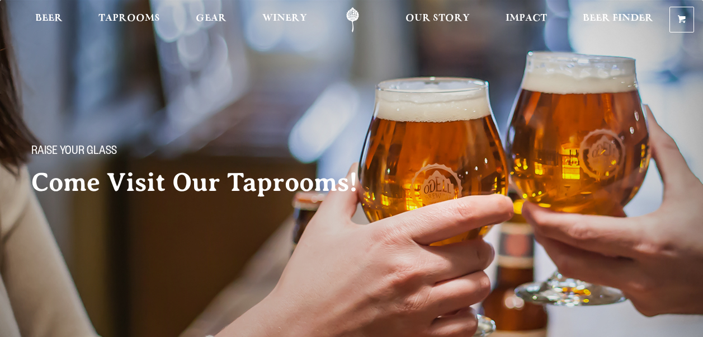  Describe the element at coordinates (206, 182) in the screenshot. I see `h2: Come Visit Our Taprooms!` at that location.